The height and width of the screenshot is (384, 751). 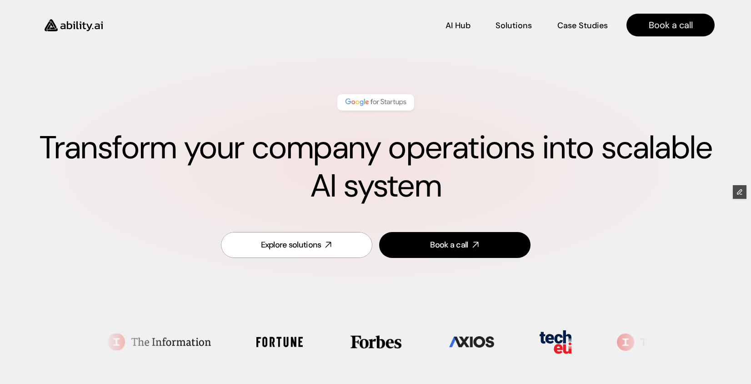 I want to click on nav: Main navigation, so click(x=415, y=25).